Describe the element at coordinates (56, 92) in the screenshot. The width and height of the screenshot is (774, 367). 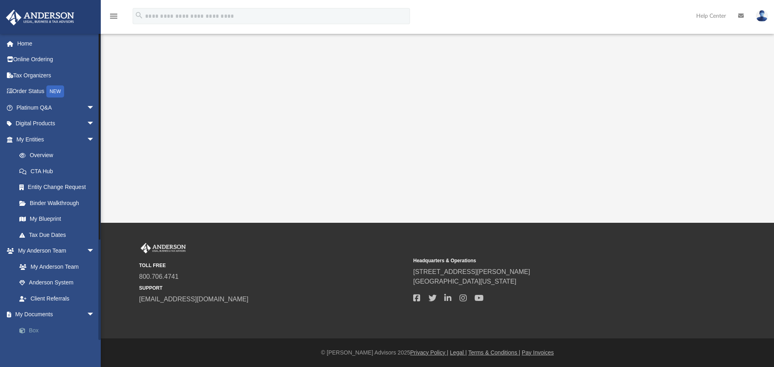
I see `a: Order StatusNEW` at that location.